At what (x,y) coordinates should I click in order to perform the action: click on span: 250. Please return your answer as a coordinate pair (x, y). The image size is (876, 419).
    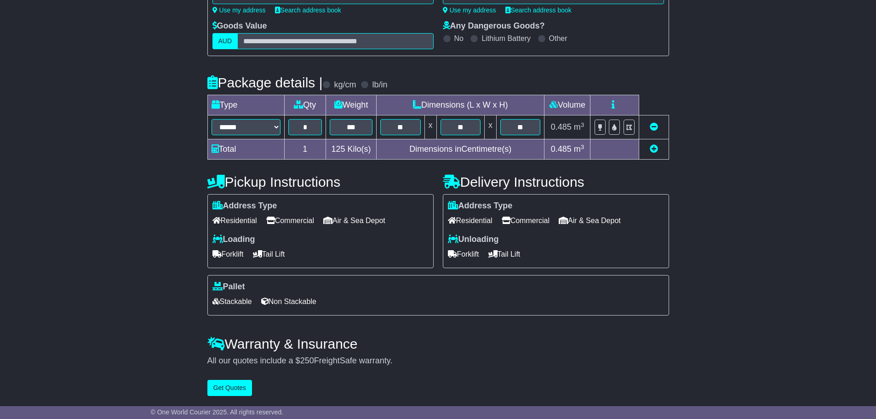
    Looking at the image, I should click on (307, 360).